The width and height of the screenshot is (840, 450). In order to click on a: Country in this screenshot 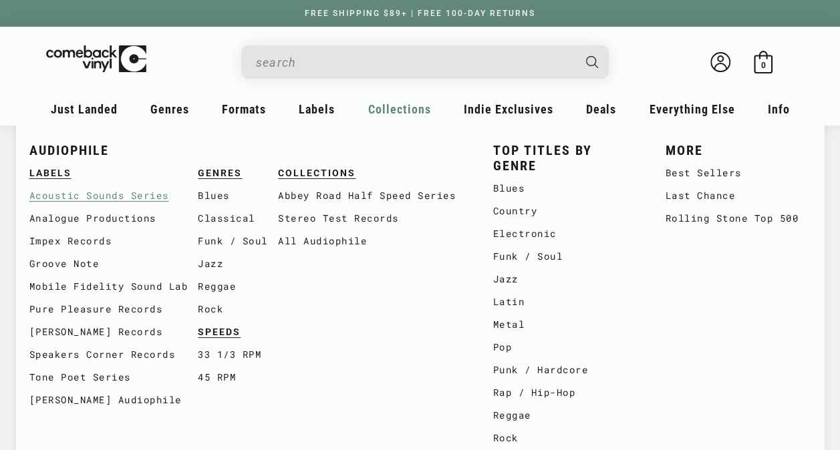, I will do `click(566, 211)`.